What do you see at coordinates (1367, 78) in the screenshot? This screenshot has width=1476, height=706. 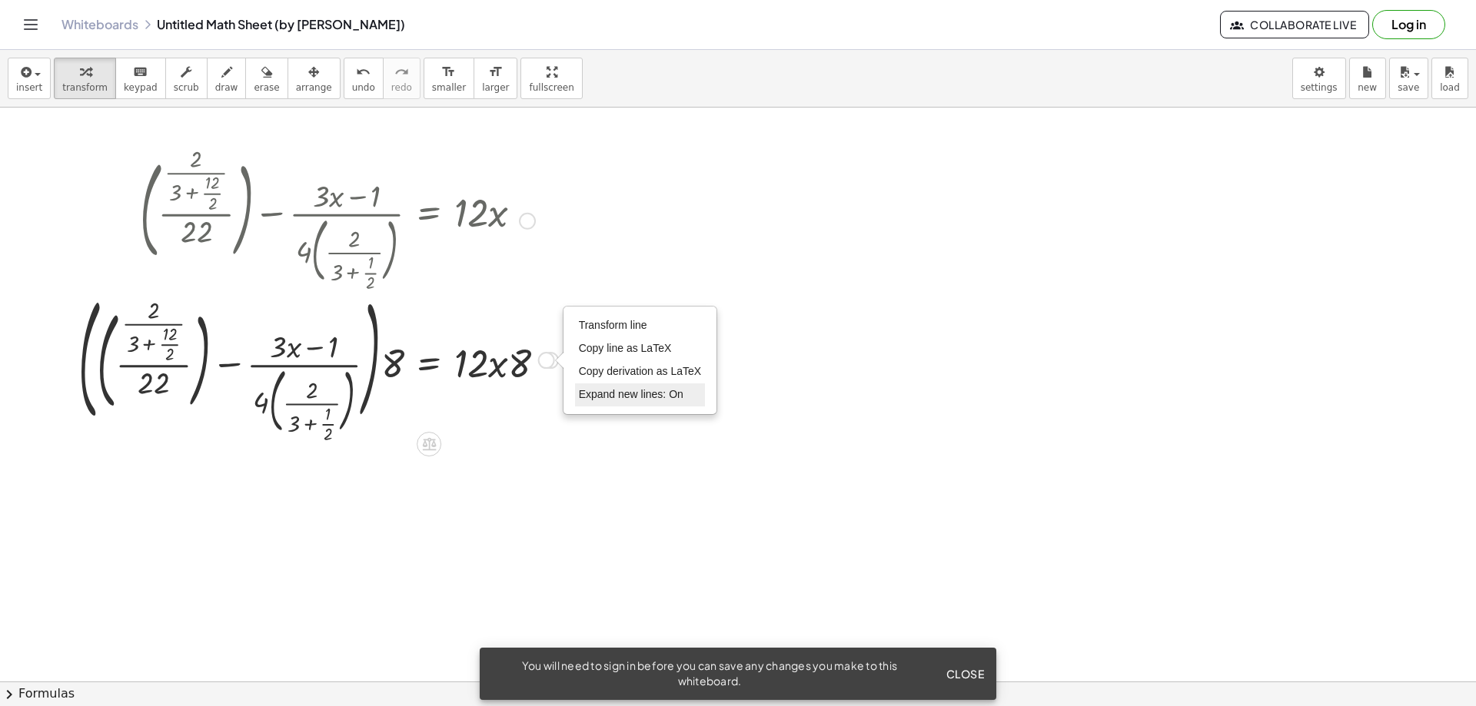 I see `button: new` at bounding box center [1367, 78].